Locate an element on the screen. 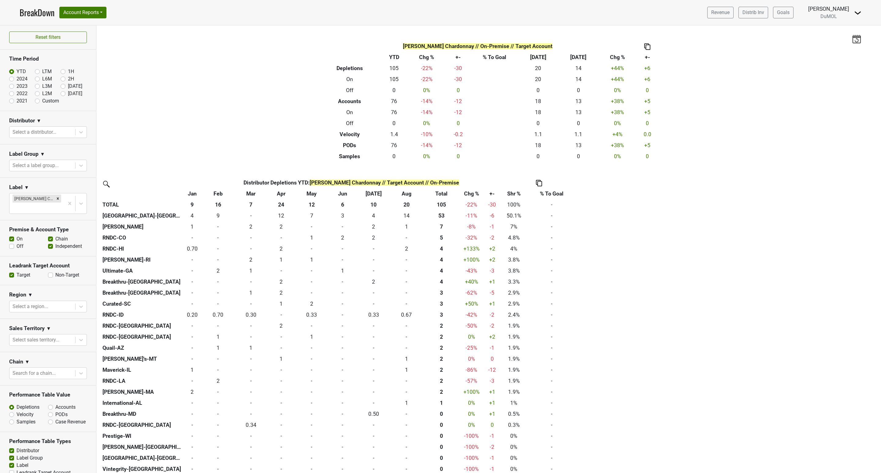 The image size is (881, 473). td: 4 is located at coordinates (192, 216).